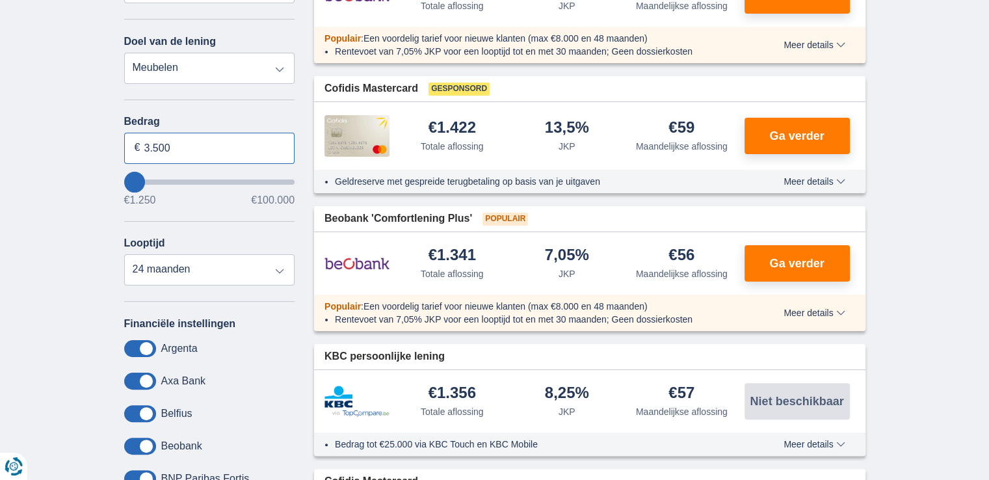  Describe the element at coordinates (180, 324) in the screenshot. I see `label: Financiële instellingen` at that location.